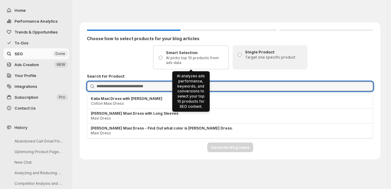  I want to click on span: Done, so click(60, 54).